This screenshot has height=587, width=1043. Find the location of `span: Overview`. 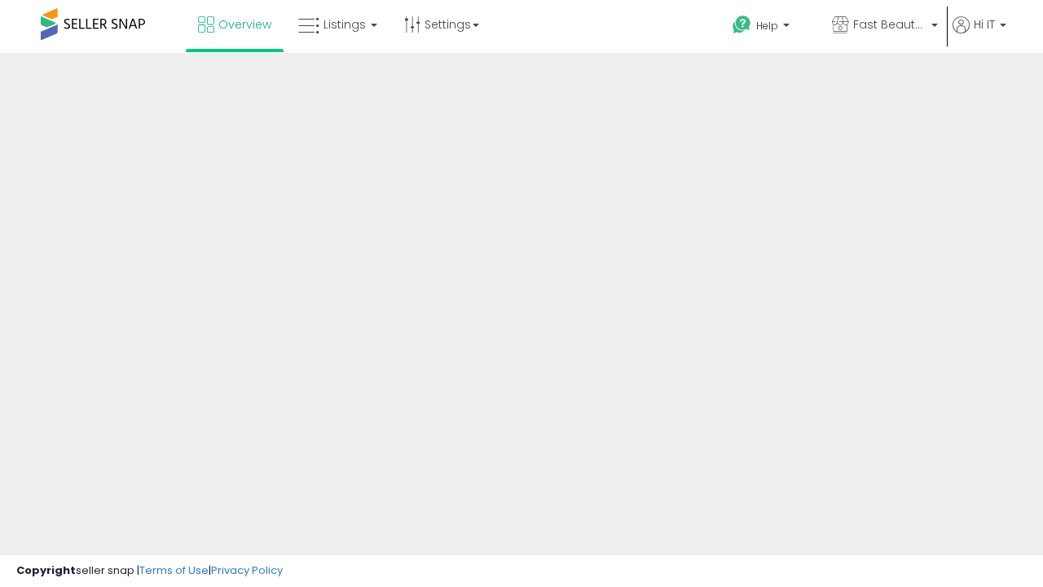

span: Overview is located at coordinates (244, 24).